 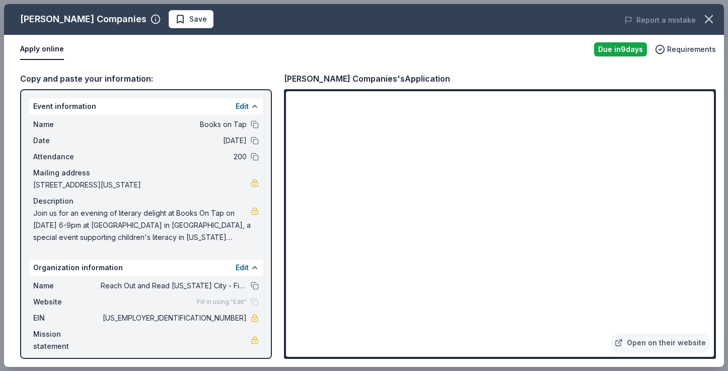 I want to click on span: 200, so click(x=174, y=157).